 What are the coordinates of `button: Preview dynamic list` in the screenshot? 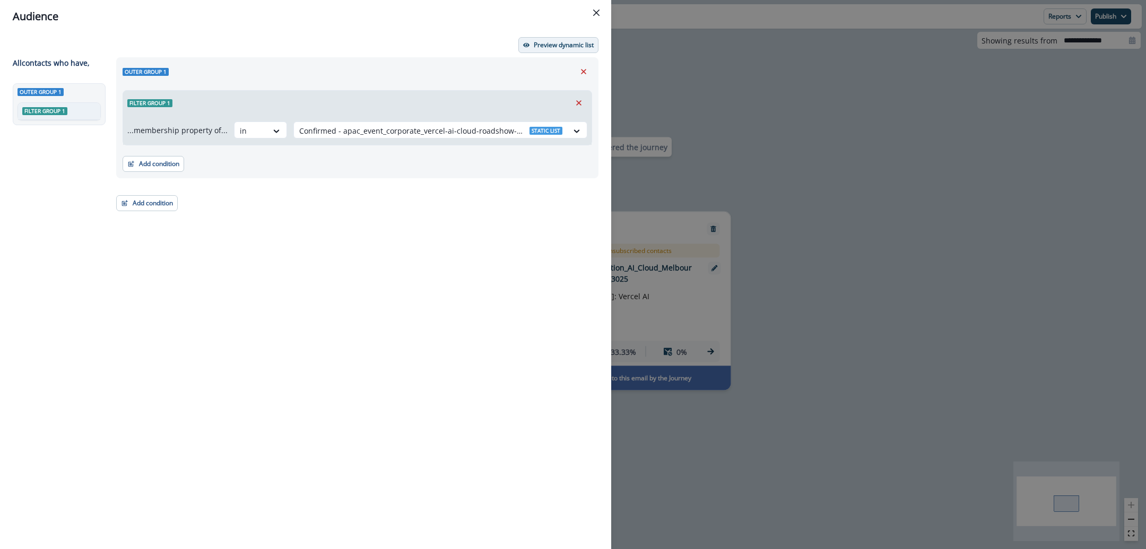 It's located at (558, 45).